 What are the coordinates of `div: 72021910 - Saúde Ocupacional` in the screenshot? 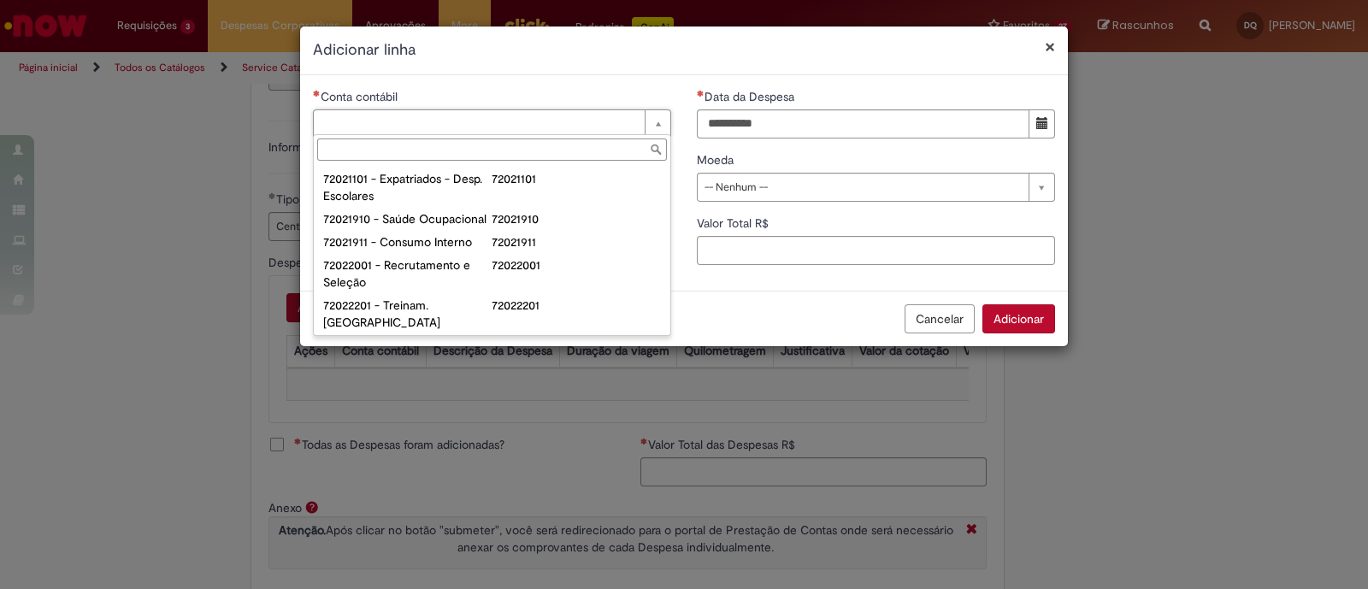 It's located at (408, 219).